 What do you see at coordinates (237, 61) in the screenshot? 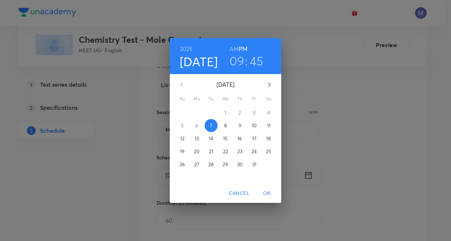
I see `button: 09` at bounding box center [237, 61].